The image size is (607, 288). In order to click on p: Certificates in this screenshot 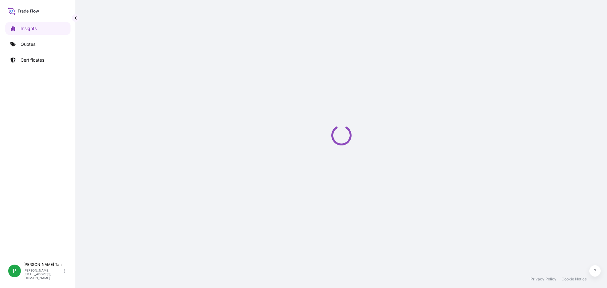, I will do `click(32, 60)`.